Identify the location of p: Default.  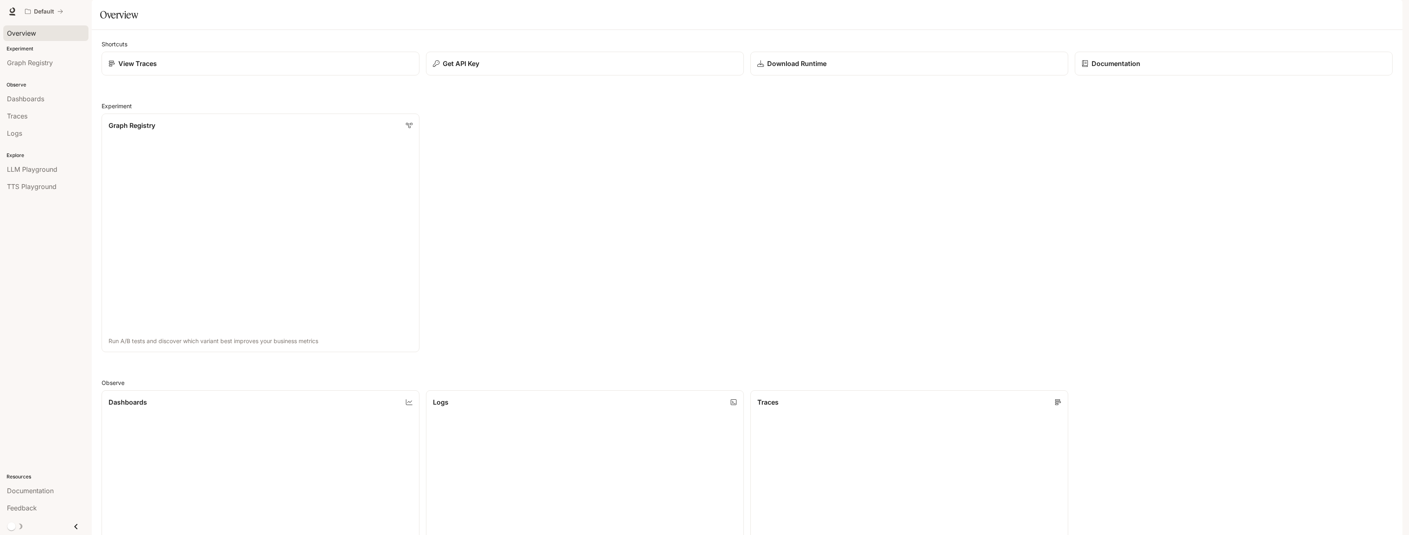
(44, 11).